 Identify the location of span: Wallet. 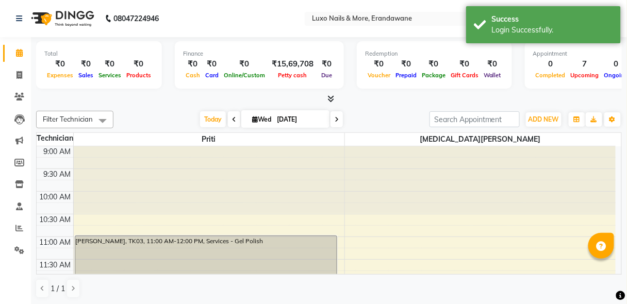
(493, 75).